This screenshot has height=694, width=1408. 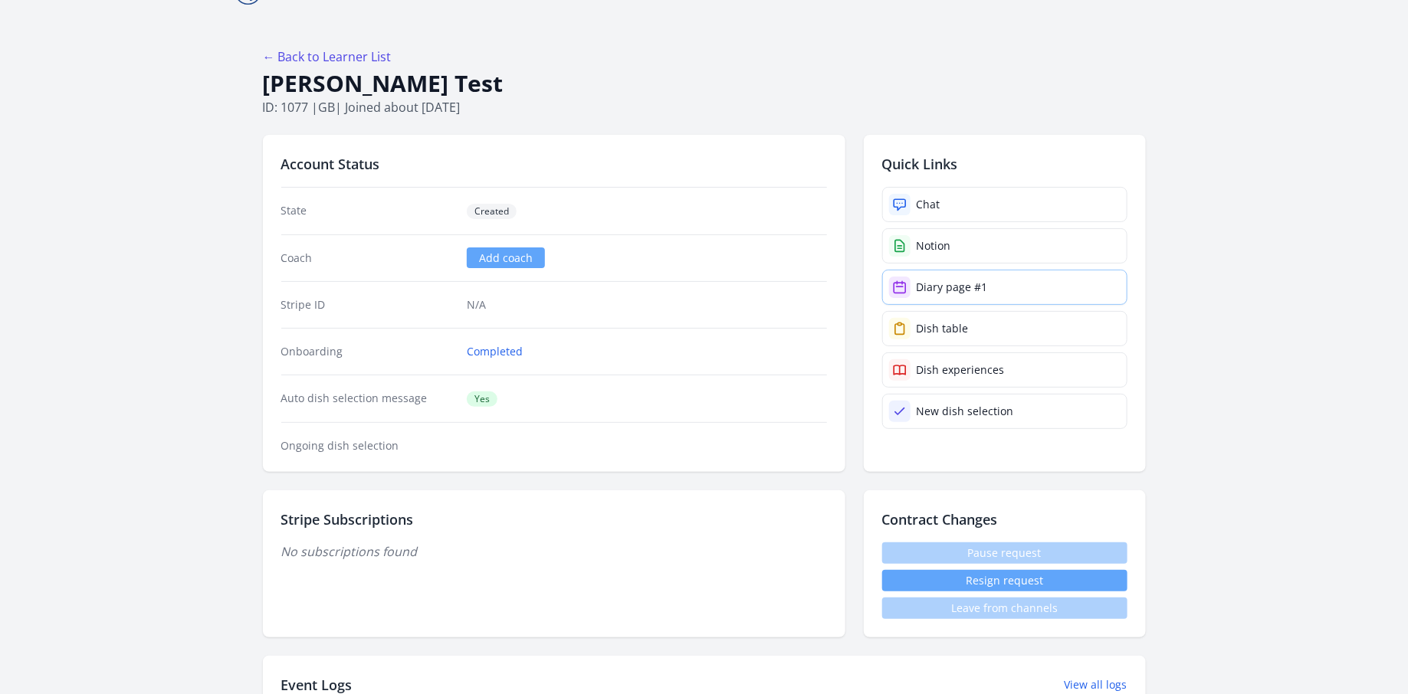 I want to click on p: No subscriptions found, so click(x=554, y=552).